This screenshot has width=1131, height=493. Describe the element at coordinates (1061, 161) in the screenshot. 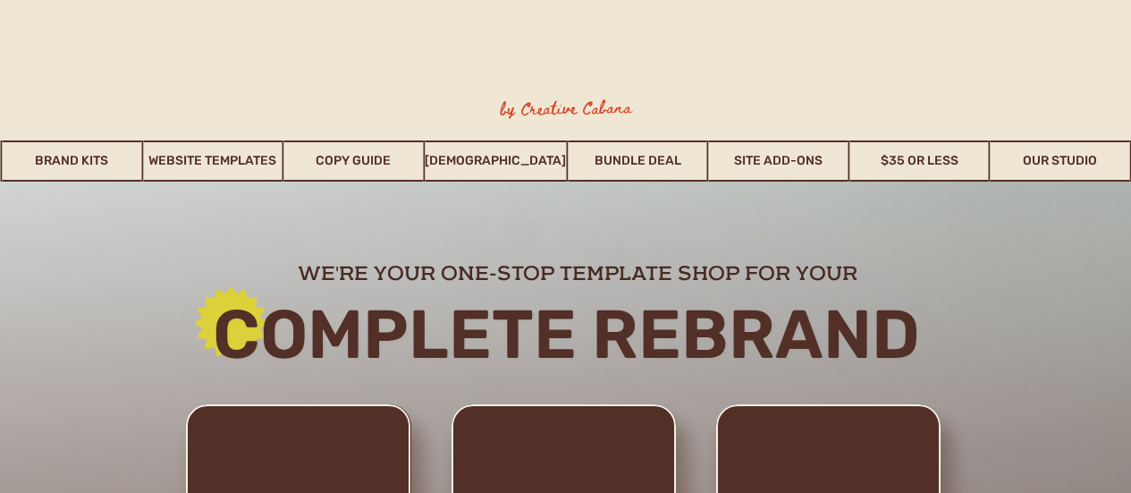

I see `a: Our Studio` at that location.